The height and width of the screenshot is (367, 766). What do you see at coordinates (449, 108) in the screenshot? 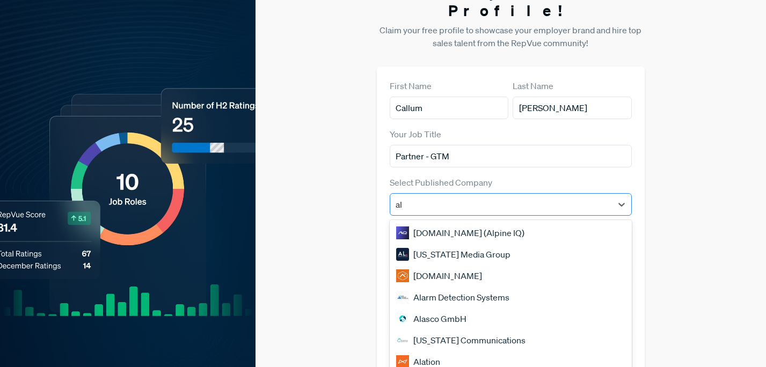
I see `input: First Name` at bounding box center [449, 108].